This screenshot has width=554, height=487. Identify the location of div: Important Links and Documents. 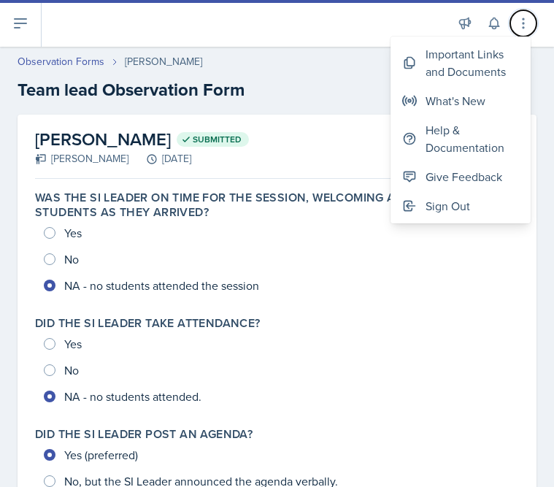
(473, 63).